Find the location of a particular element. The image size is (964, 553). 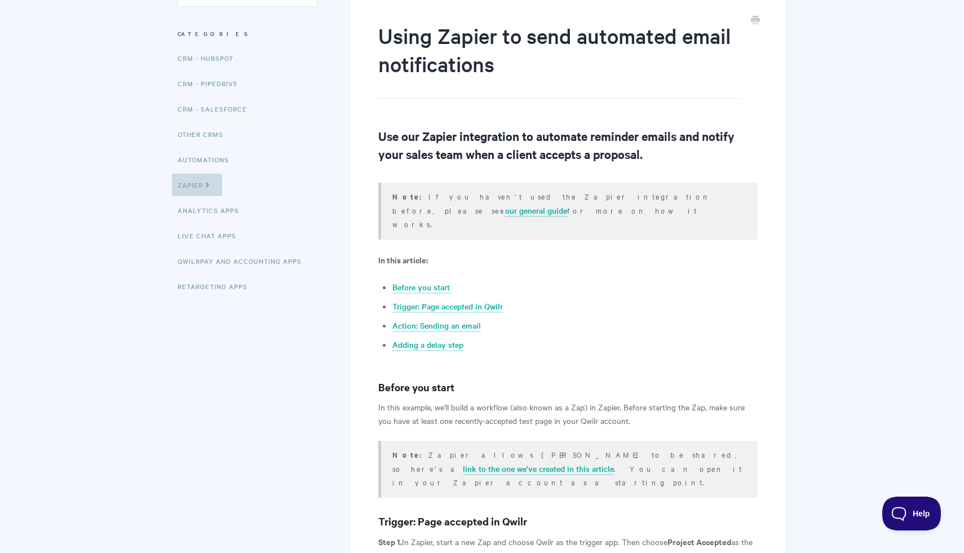

a: Action: Sending an email is located at coordinates (436, 326).